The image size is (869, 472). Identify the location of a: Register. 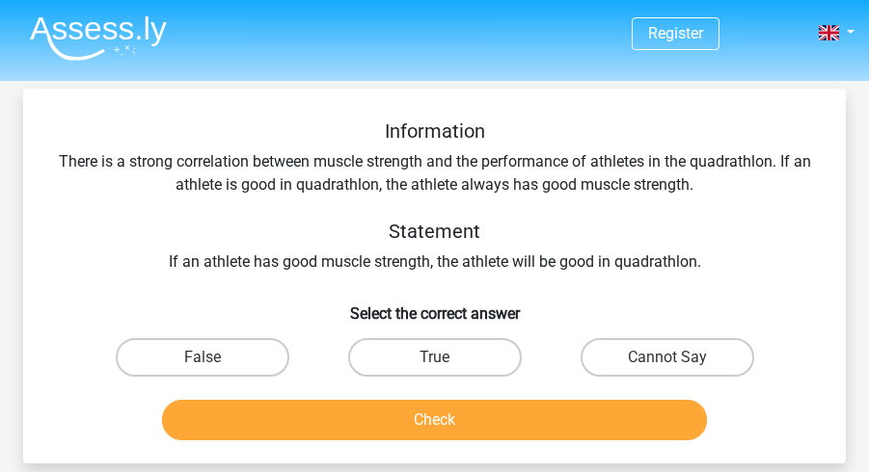
(675, 33).